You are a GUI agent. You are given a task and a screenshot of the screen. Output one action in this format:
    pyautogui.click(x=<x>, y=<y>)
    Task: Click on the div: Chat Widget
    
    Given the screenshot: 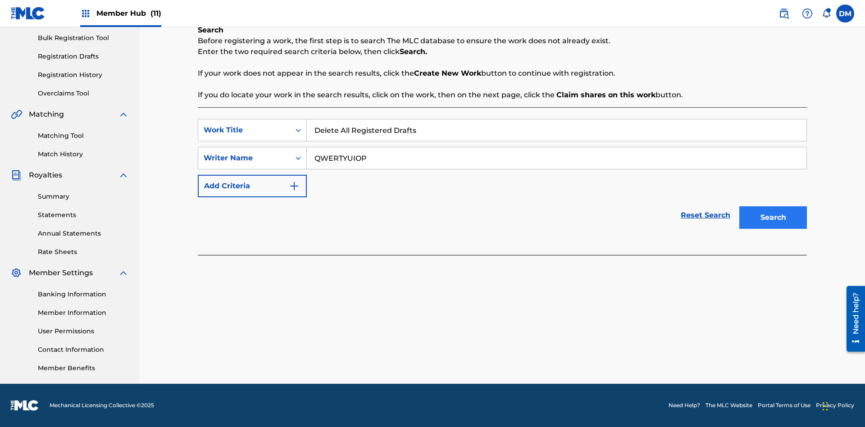 What is the action you would take?
    pyautogui.click(x=843, y=406)
    